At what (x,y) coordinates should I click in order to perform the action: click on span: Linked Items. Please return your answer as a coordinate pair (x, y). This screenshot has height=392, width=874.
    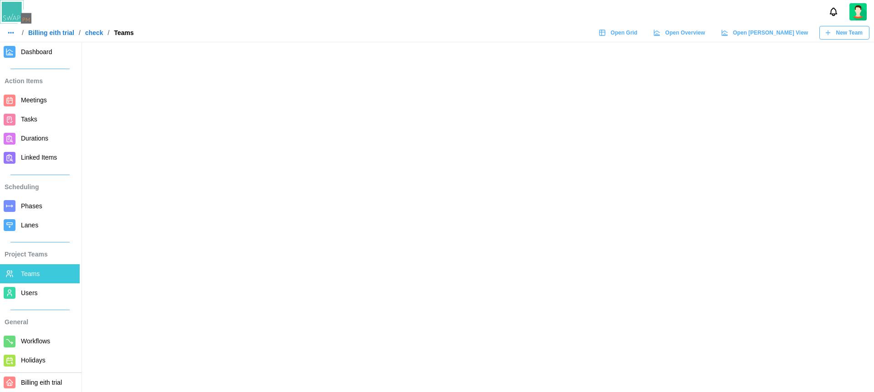
    Looking at the image, I should click on (39, 157).